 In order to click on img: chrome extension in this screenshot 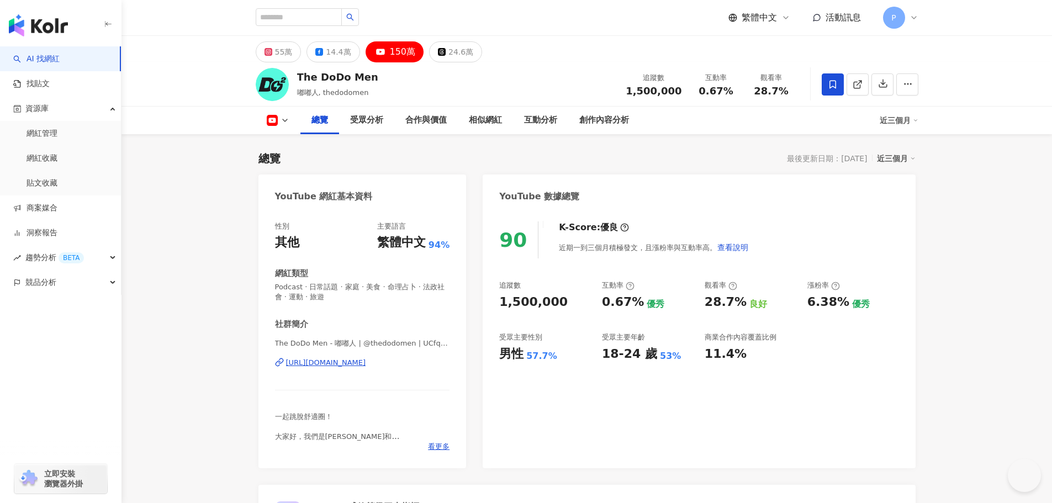, I will do `click(28, 479)`.